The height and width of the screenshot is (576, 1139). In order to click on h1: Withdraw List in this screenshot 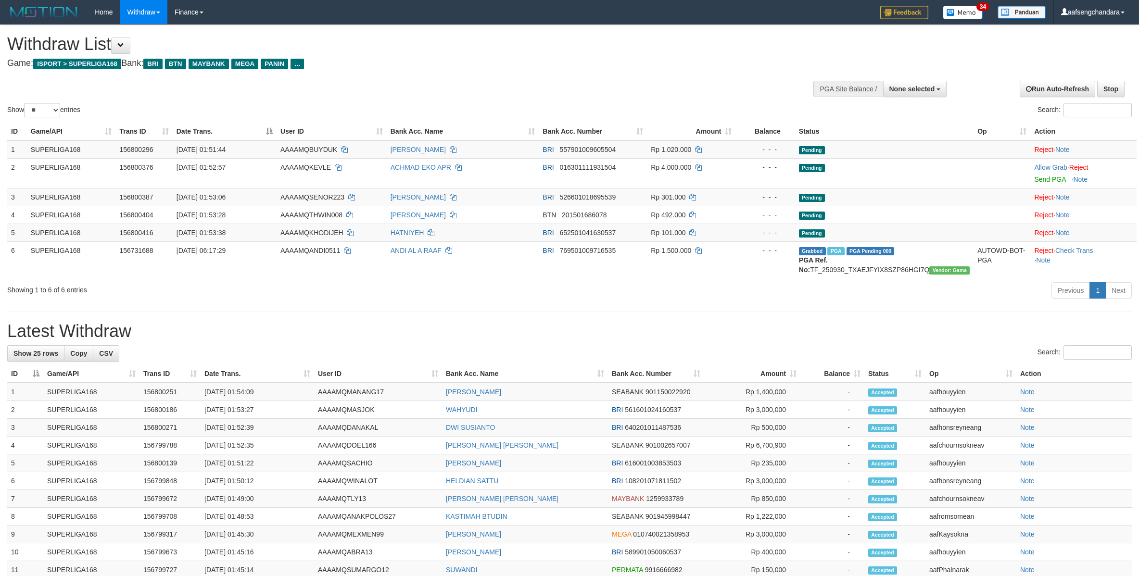, I will do `click(378, 44)`.